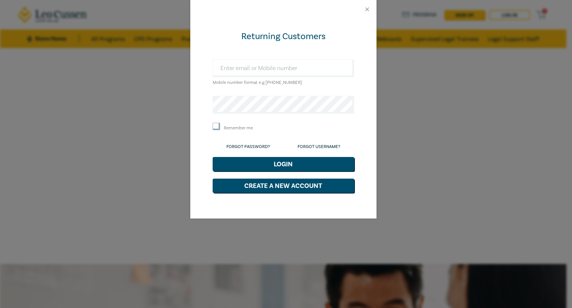 This screenshot has height=308, width=572. Describe the element at coordinates (248, 146) in the screenshot. I see `a: Forgot Password?` at that location.